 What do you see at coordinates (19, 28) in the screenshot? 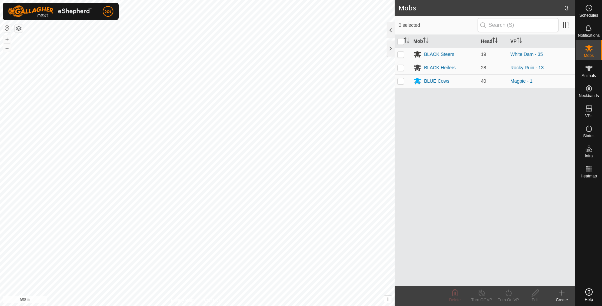
I see `button: Map Layers` at bounding box center [19, 28].